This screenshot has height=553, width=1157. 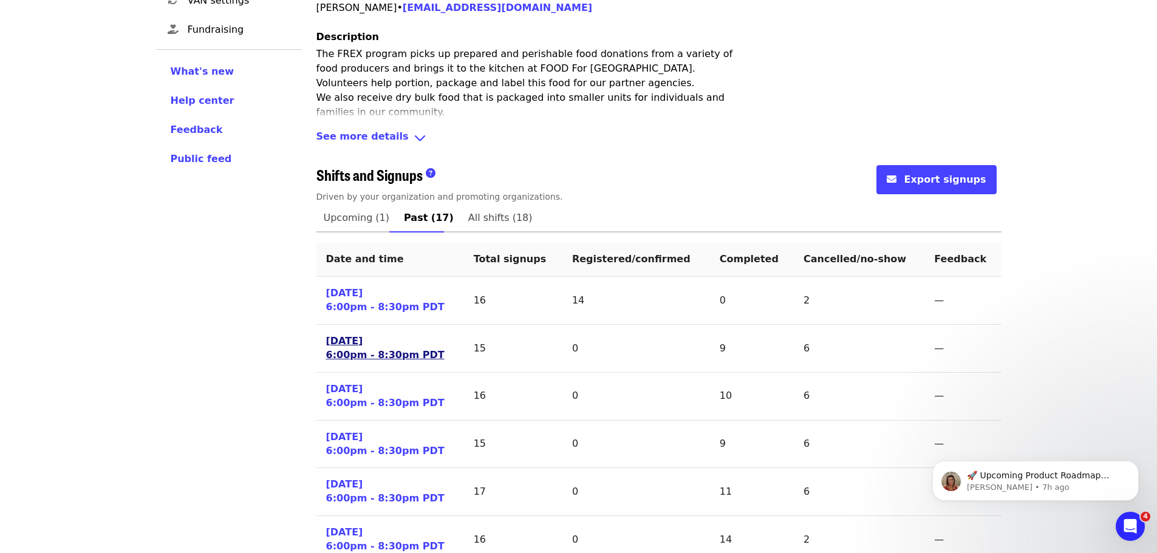 What do you see at coordinates (229, 30) in the screenshot?
I see `a: Fundraising` at bounding box center [229, 30].